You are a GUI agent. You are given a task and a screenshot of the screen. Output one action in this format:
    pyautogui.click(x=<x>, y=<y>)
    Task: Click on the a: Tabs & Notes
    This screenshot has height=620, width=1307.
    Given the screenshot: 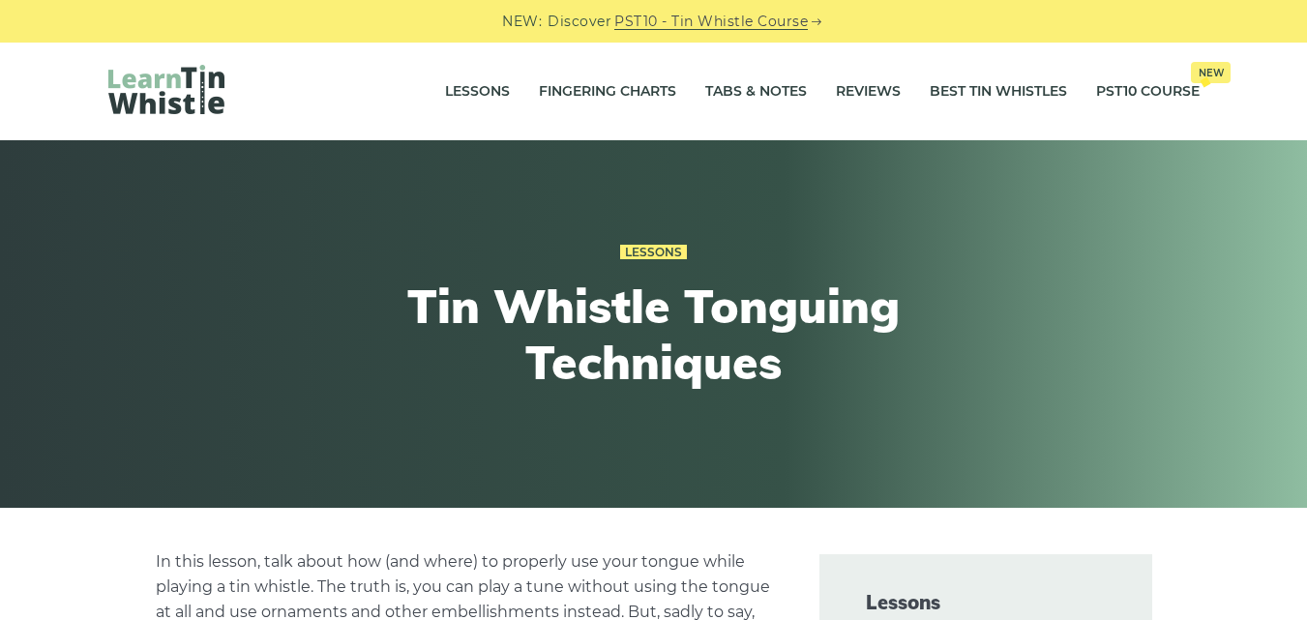 What is the action you would take?
    pyautogui.click(x=756, y=92)
    